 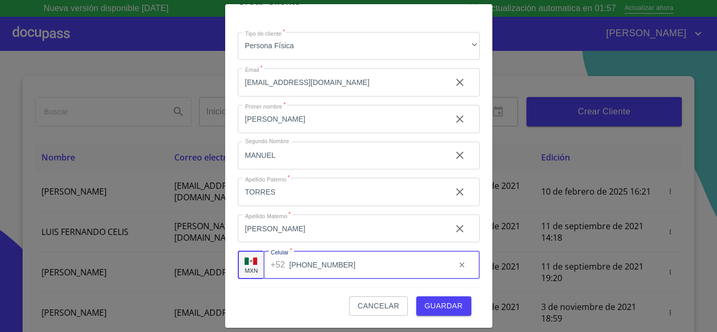 I want to click on span: Cancelar, so click(x=378, y=306).